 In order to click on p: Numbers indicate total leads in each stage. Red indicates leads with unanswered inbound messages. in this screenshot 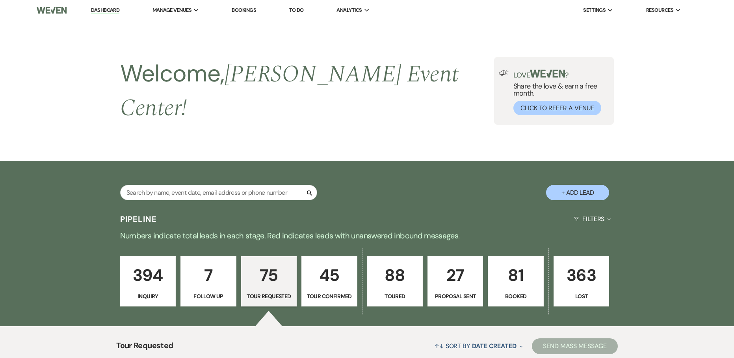, I will do `click(367, 236)`.